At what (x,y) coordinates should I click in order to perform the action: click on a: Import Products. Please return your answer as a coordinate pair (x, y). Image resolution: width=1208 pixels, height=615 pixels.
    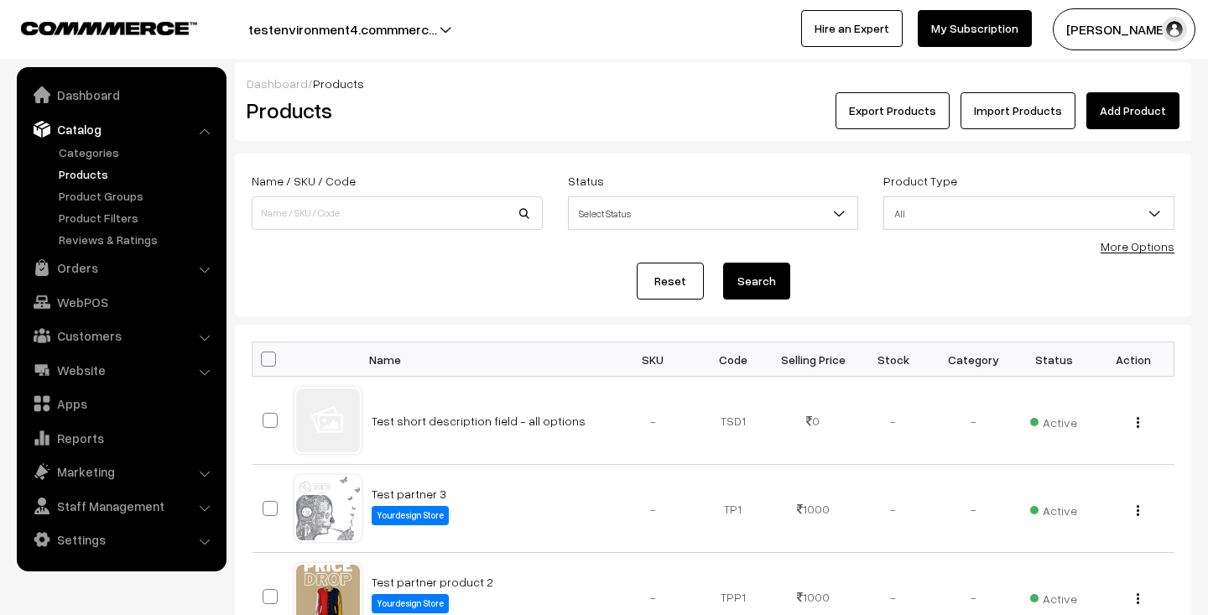
    Looking at the image, I should click on (1017, 111).